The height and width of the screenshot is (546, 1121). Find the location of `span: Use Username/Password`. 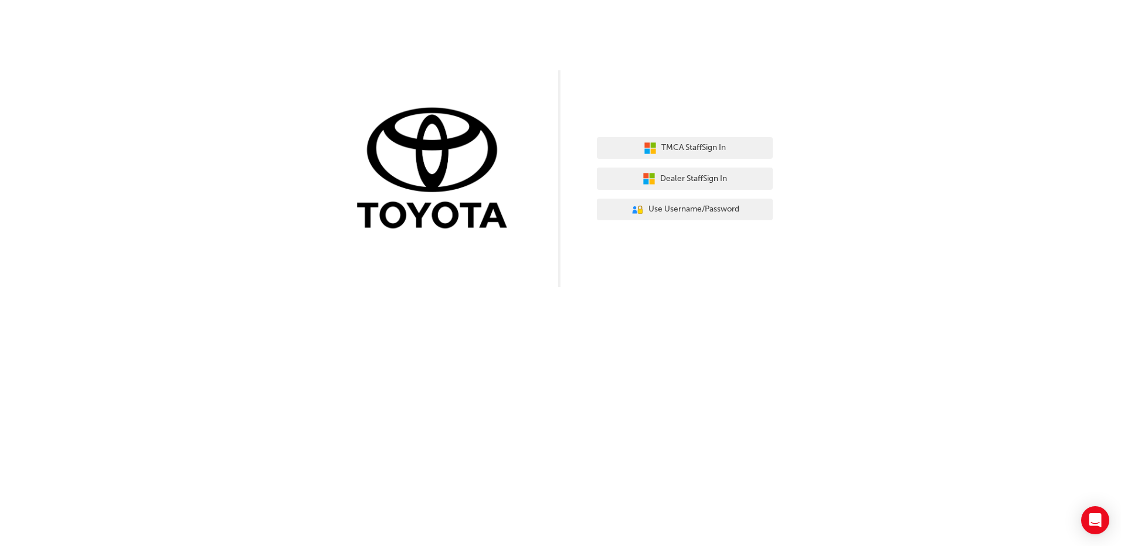

span: Use Username/Password is located at coordinates (693, 209).